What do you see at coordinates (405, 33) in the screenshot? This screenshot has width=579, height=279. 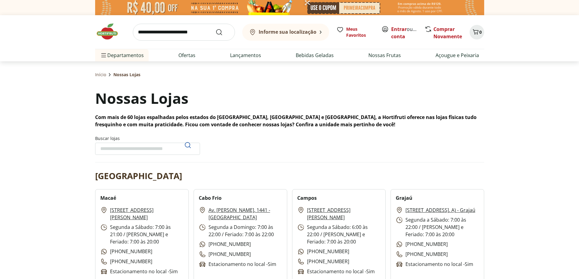 I see `span: ou` at bounding box center [405, 33].